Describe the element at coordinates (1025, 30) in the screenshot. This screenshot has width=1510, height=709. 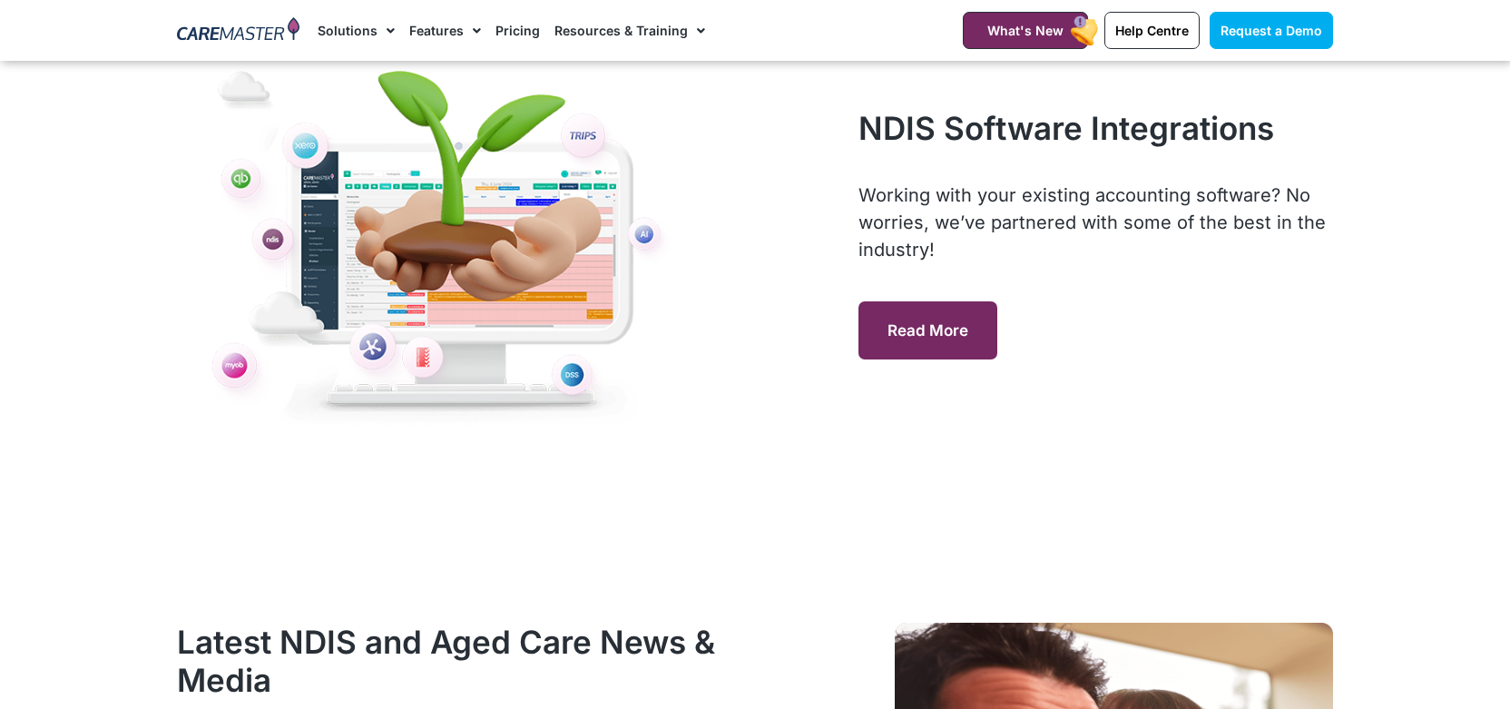
I see `a: What's New` at that location.